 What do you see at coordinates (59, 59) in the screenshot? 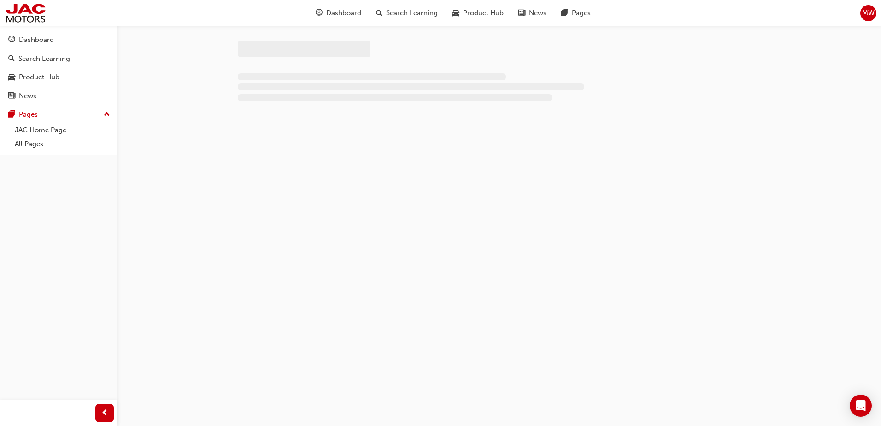
I see `a: Search Learning` at bounding box center [59, 59].